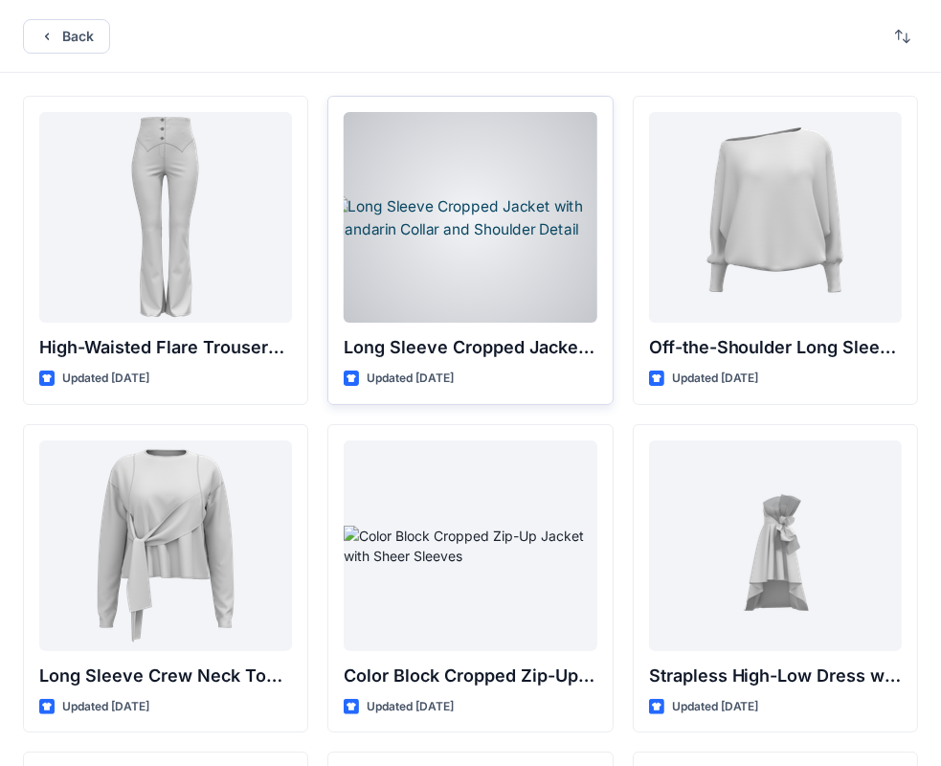  Describe the element at coordinates (166, 347) in the screenshot. I see `p: High-Waisted Flare Trousers with Button Detail` at that location.